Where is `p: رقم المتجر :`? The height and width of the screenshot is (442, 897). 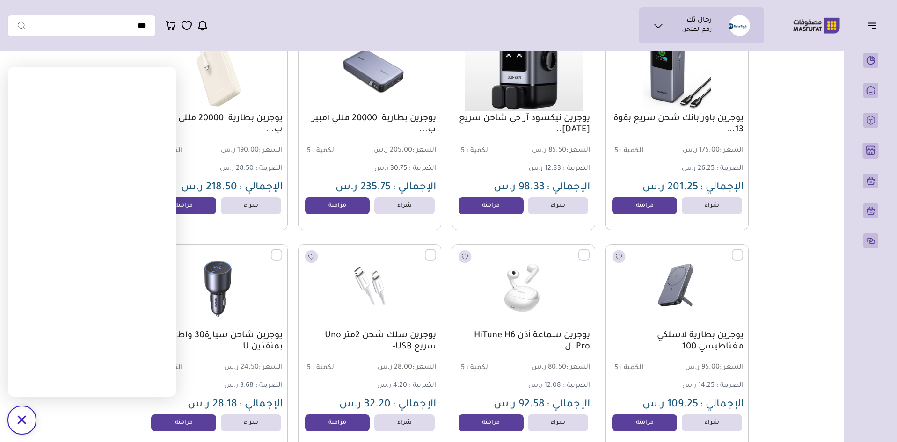
p: رقم المتجر : is located at coordinates (696, 30).